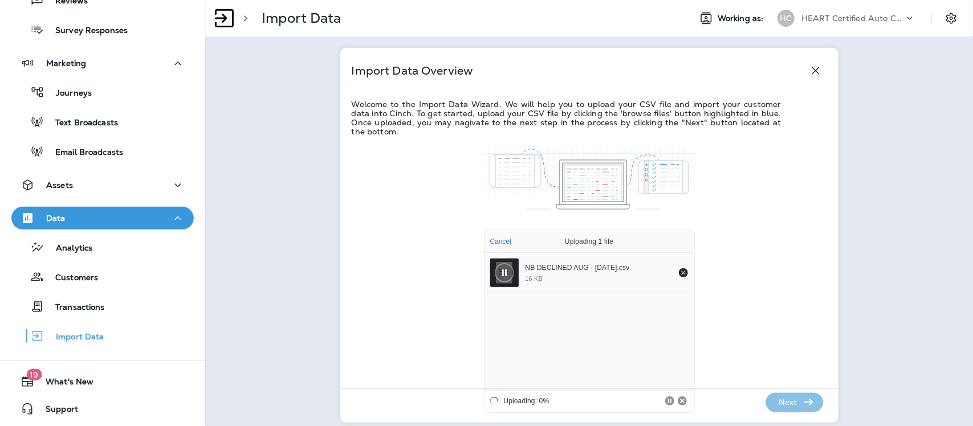 The height and width of the screenshot is (426, 973). I want to click on button: Data, so click(103, 218).